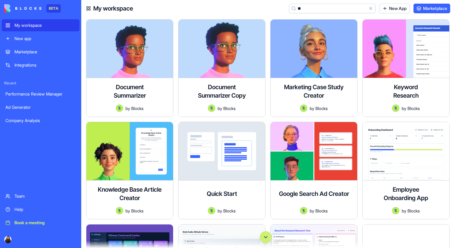 This screenshot has height=248, width=455. I want to click on div: Integrations, so click(45, 65).